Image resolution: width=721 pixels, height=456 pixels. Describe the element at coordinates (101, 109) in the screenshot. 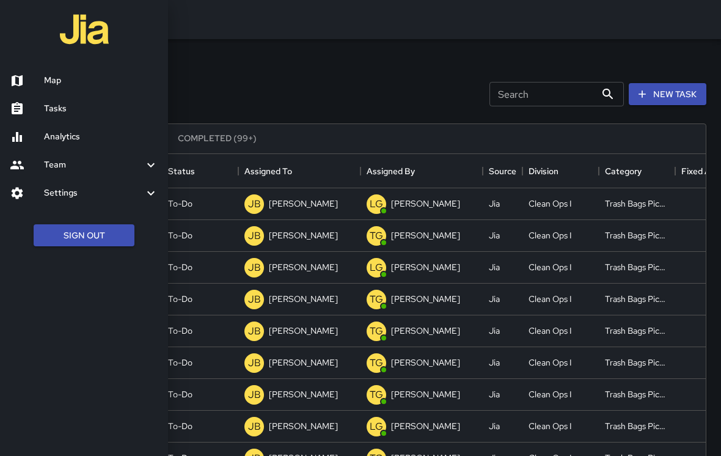

I see `h6: Tasks` at that location.